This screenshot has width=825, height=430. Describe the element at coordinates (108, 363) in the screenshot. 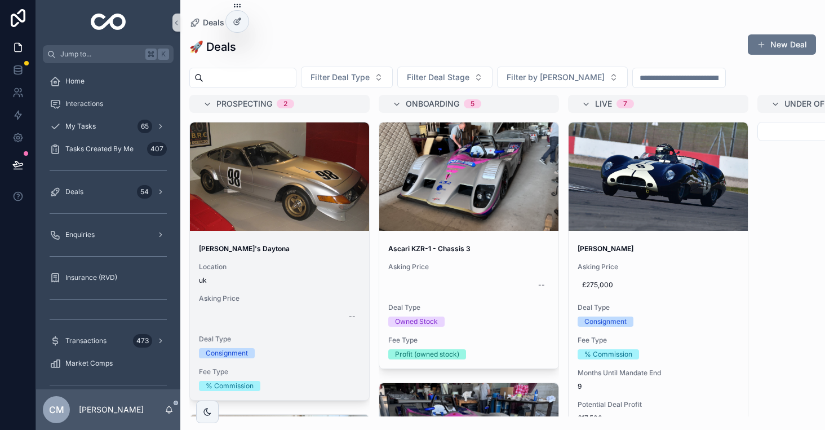

I see `a: Market Comps` at that location.